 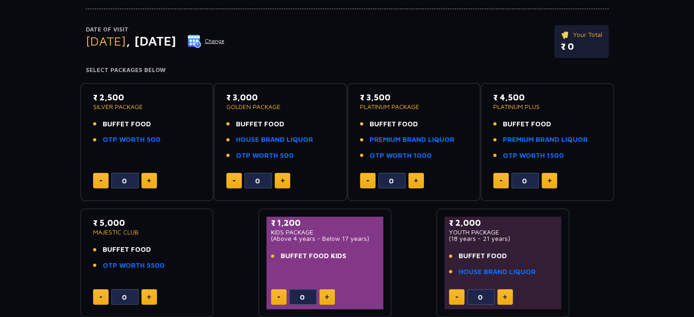 I want to click on p: ₹ 3,000, so click(x=280, y=97).